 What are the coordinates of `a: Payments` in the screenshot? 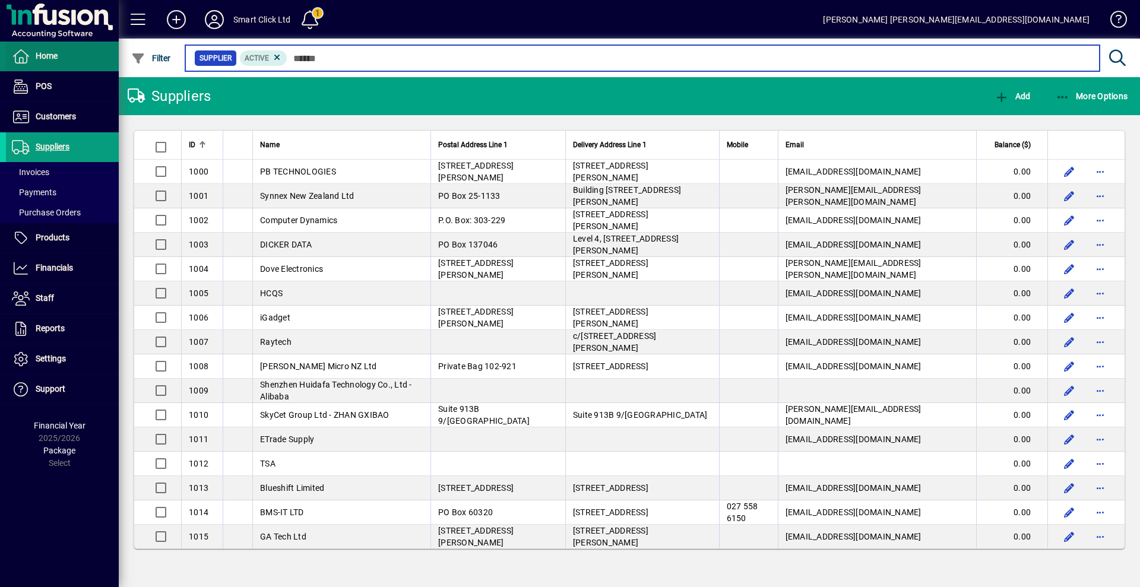 It's located at (62, 192).